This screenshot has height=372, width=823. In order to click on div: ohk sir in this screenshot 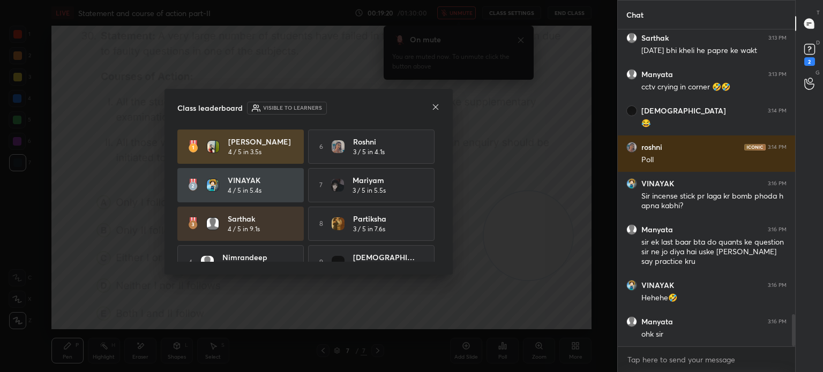, I will do `click(714, 335)`.